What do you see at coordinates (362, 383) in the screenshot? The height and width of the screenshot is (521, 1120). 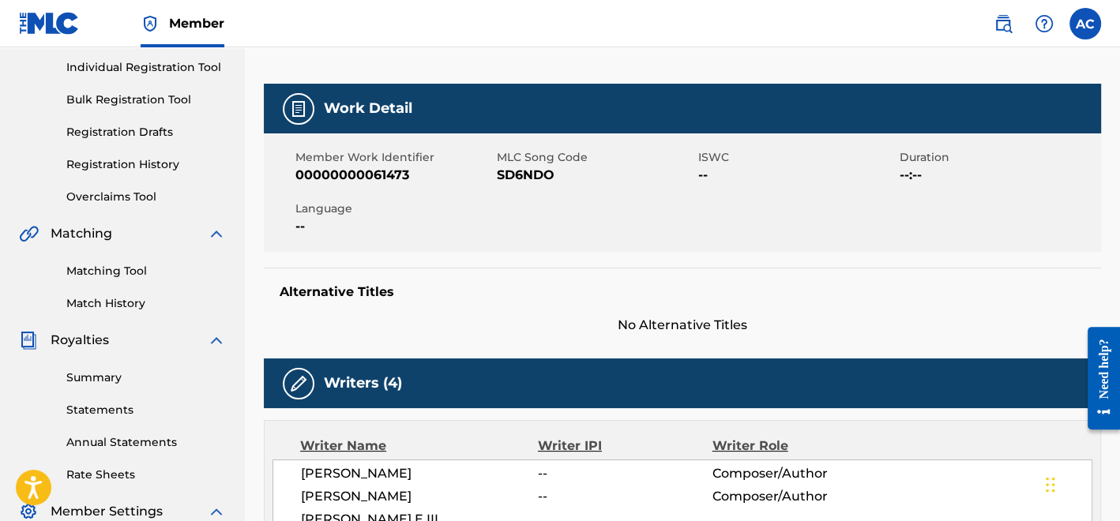 I see `h5: Writers (4)` at bounding box center [362, 383].